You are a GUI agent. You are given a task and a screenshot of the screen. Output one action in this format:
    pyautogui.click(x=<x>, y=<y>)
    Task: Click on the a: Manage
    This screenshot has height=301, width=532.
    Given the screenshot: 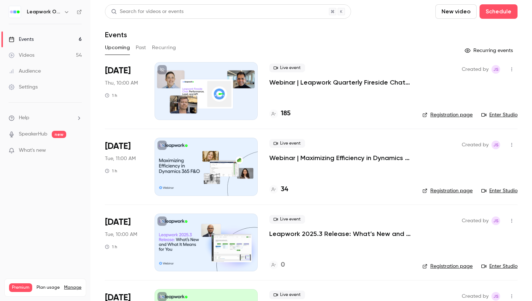 What is the action you would take?
    pyautogui.click(x=73, y=288)
    